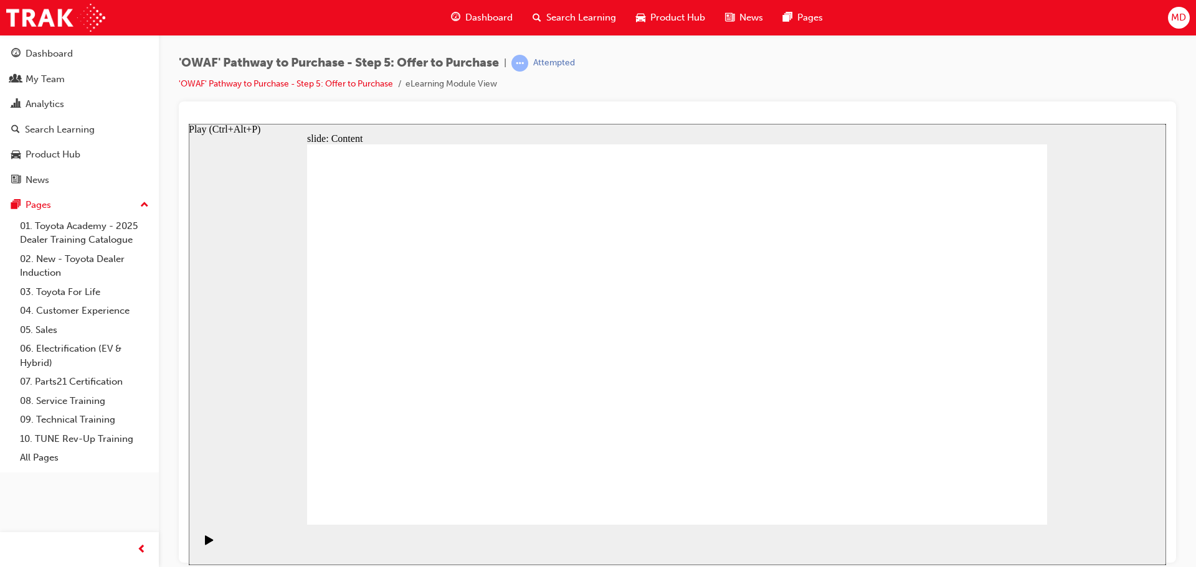  Describe the element at coordinates (16, 105) in the screenshot. I see `span: chart-icon` at that location.